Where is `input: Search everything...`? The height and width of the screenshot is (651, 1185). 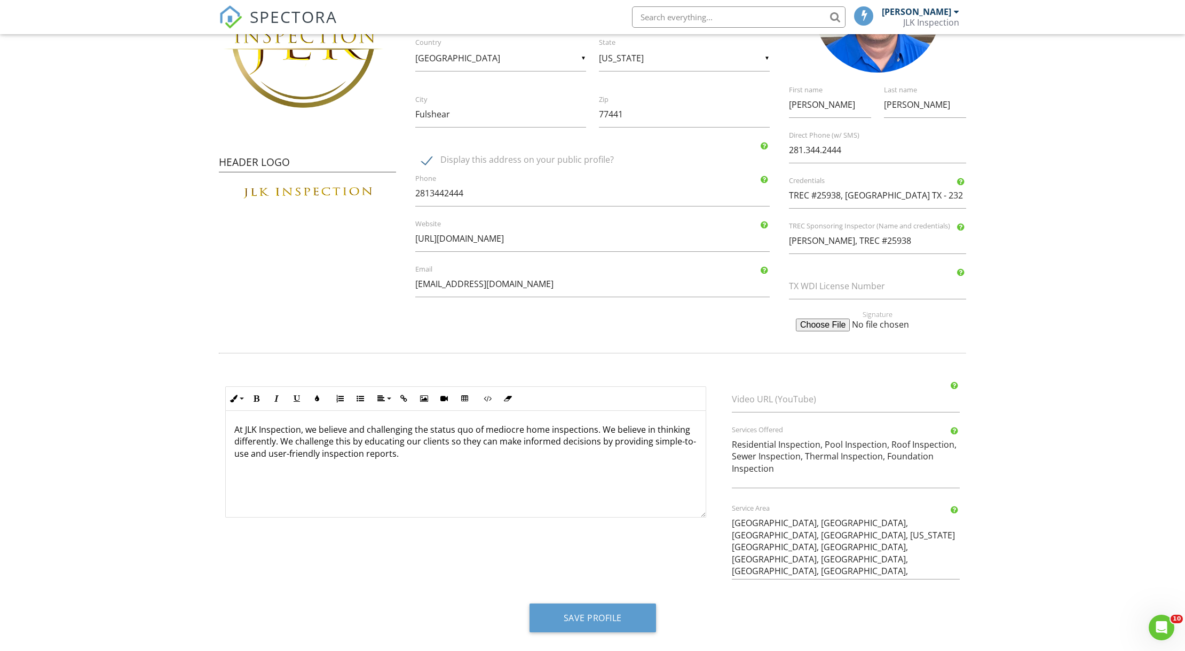
input: Search everything... is located at coordinates (739, 17).